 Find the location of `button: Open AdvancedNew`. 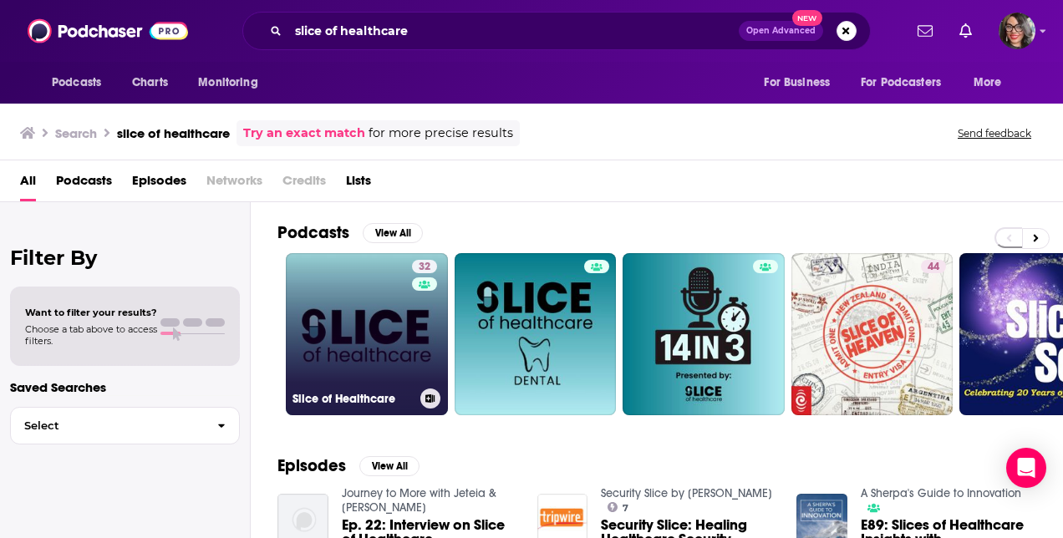

button: Open AdvancedNew is located at coordinates (780, 31).